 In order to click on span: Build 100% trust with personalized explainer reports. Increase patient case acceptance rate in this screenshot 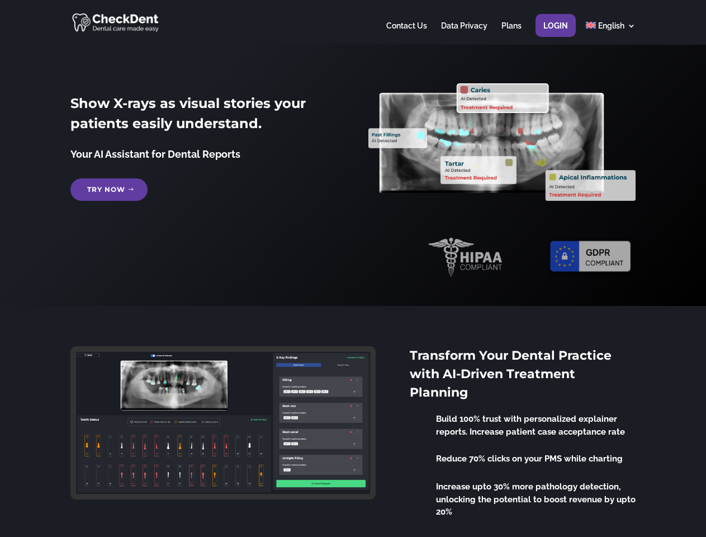, I will do `click(531, 425)`.